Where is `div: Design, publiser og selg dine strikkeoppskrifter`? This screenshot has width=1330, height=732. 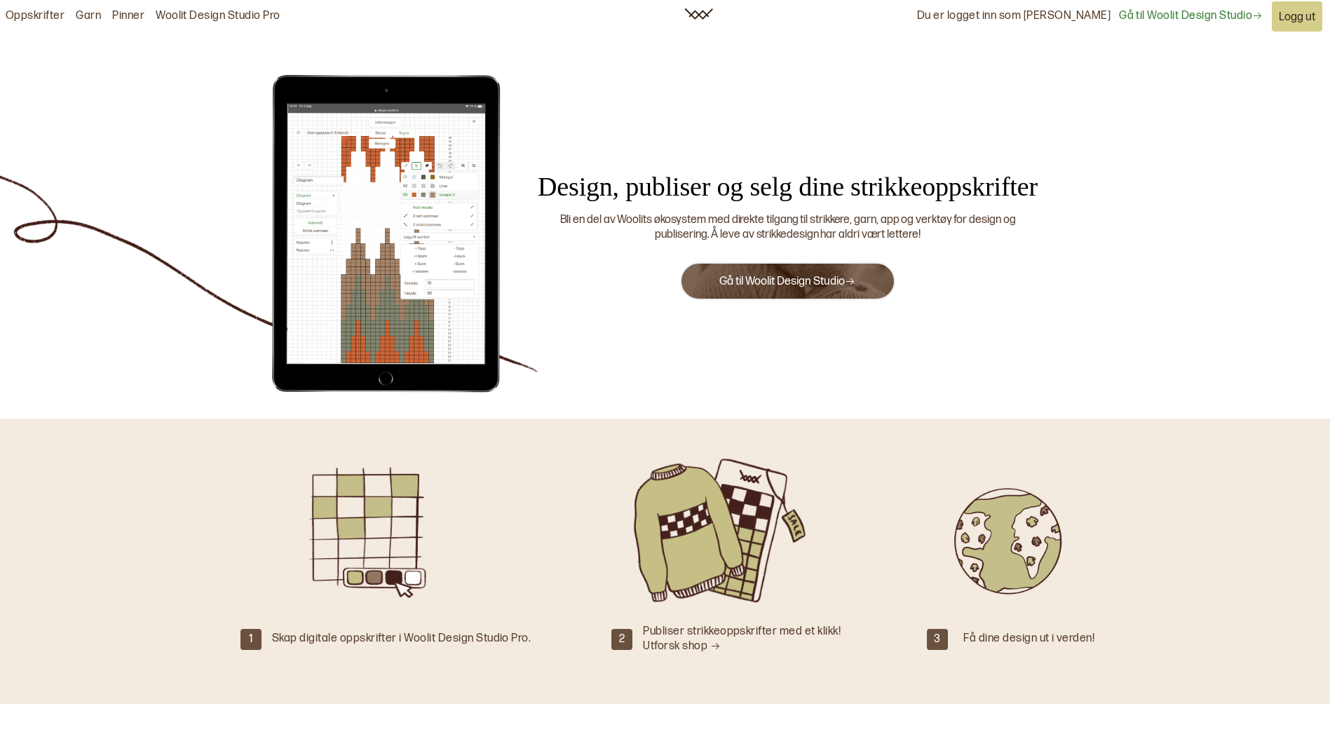
div: Design, publiser og selg dine strikkeoppskrifter is located at coordinates (787, 186).